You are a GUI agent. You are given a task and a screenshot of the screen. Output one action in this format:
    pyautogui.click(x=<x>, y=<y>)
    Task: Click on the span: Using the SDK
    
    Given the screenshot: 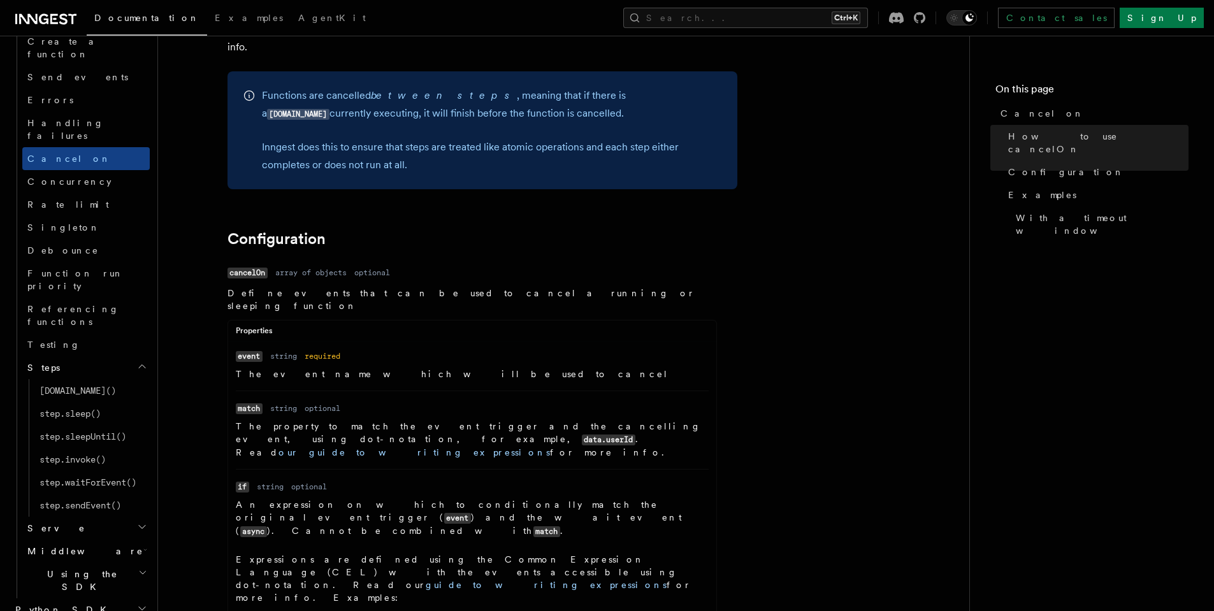 What is the action you would take?
    pyautogui.click(x=80, y=581)
    